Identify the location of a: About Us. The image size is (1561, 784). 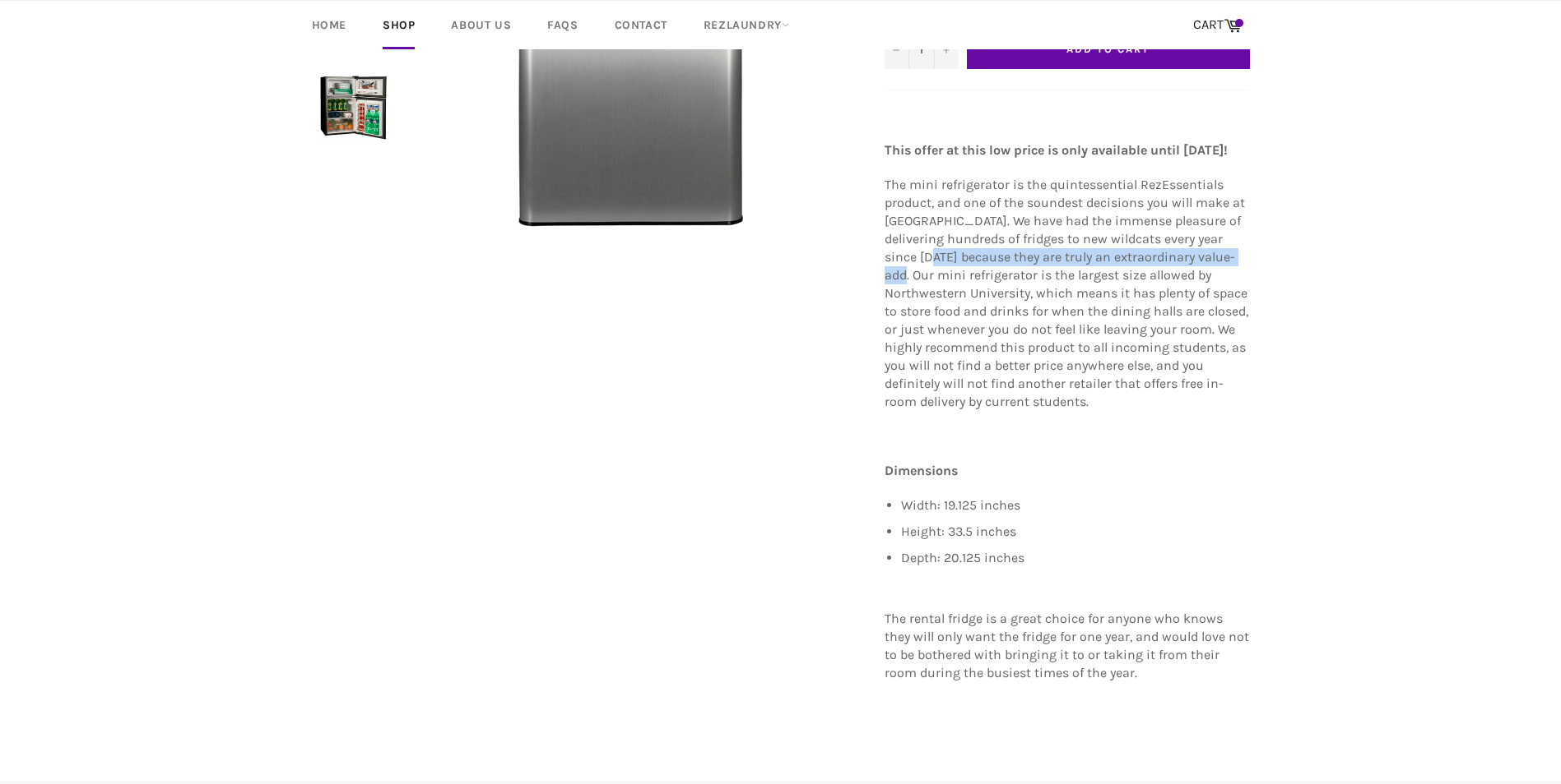
(481, 25).